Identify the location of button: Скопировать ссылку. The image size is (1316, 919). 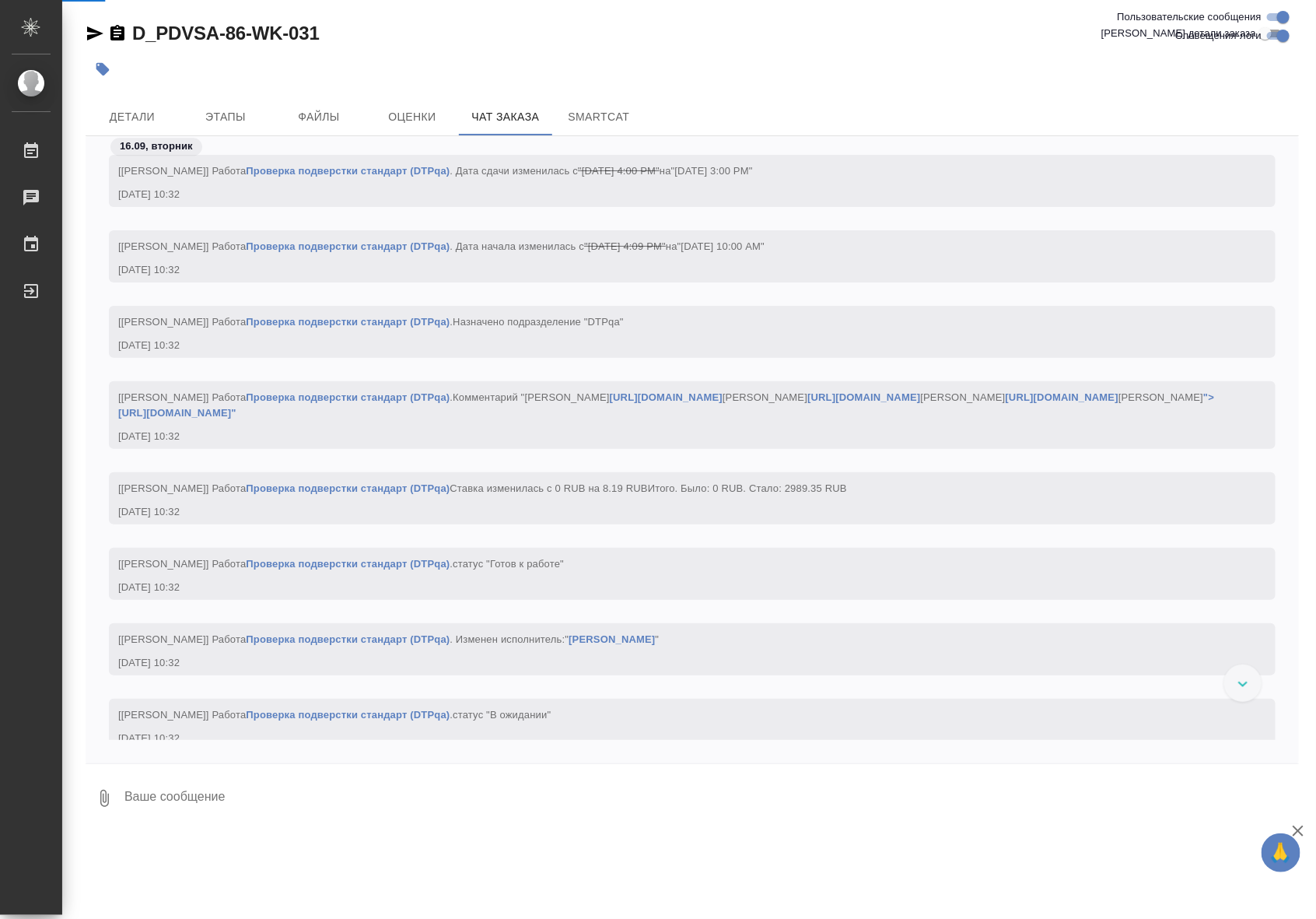
(117, 34).